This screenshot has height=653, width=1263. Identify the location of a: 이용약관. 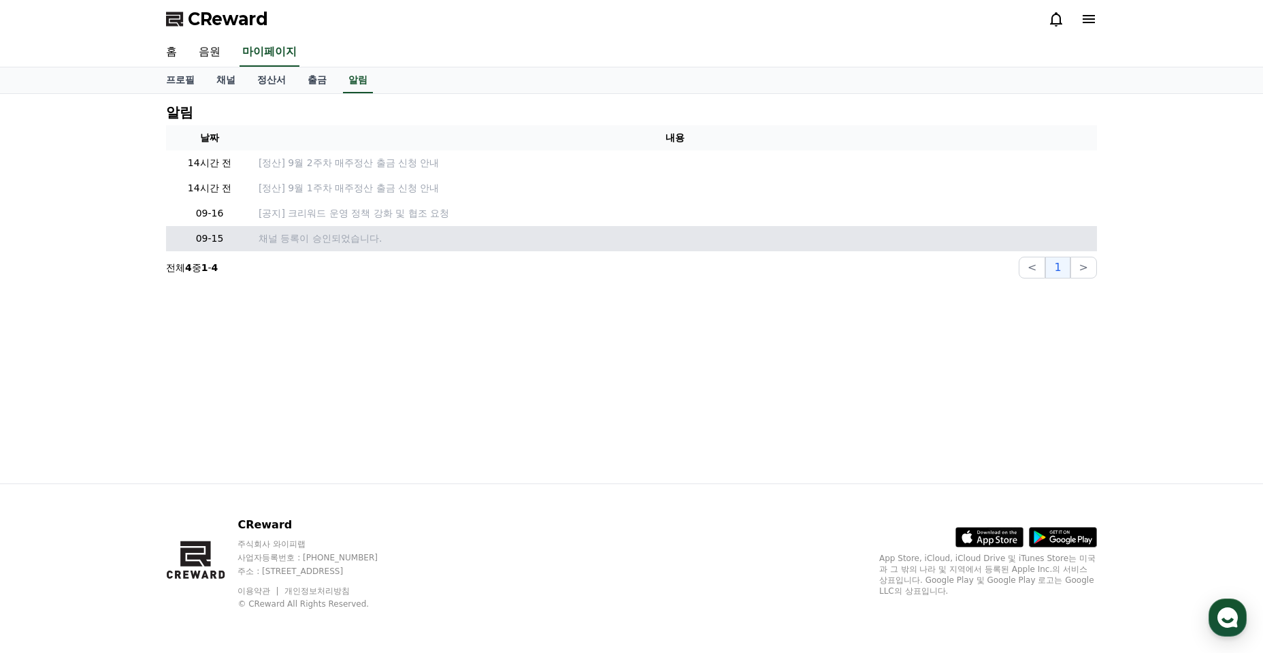
(259, 591).